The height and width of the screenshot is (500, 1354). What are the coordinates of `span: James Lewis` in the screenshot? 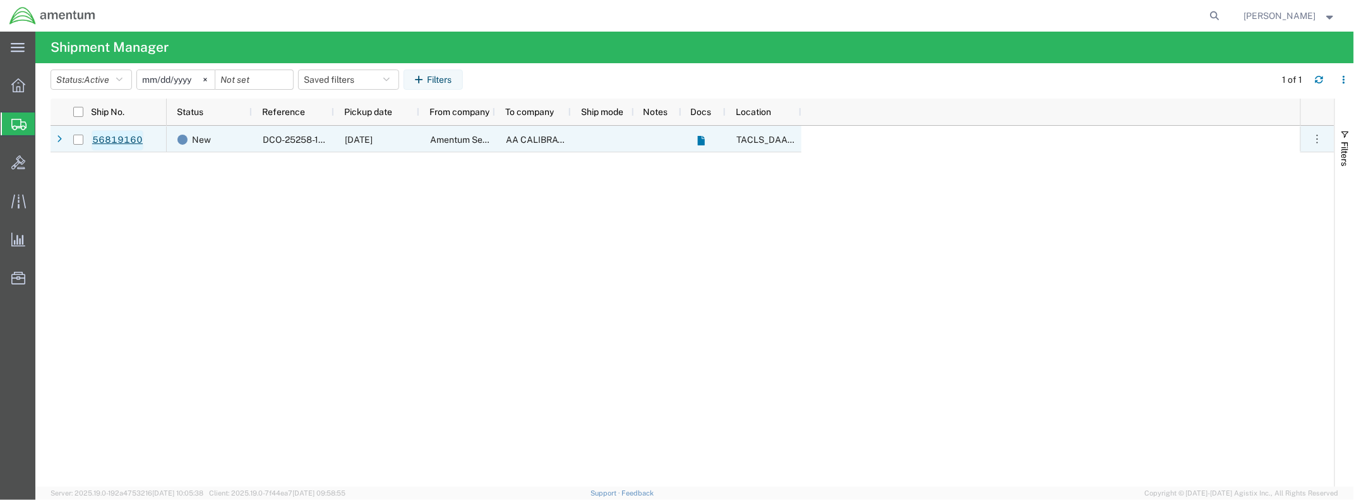 It's located at (1281, 16).